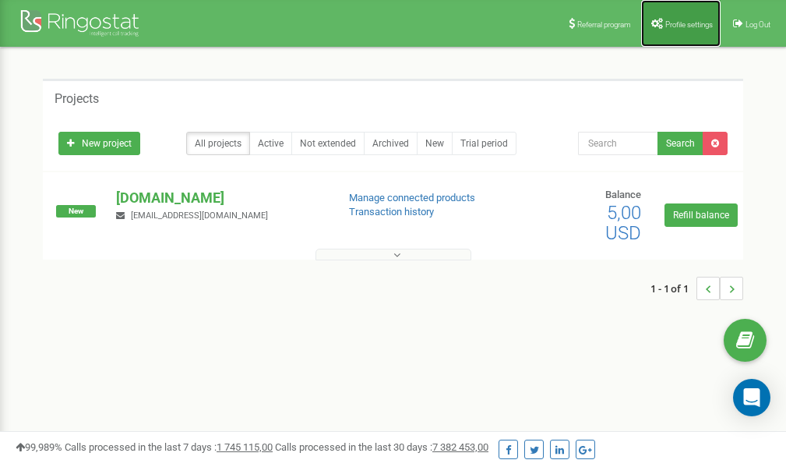 This screenshot has height=467, width=786. Describe the element at coordinates (689, 24) in the screenshot. I see `span: Profile settings` at that location.